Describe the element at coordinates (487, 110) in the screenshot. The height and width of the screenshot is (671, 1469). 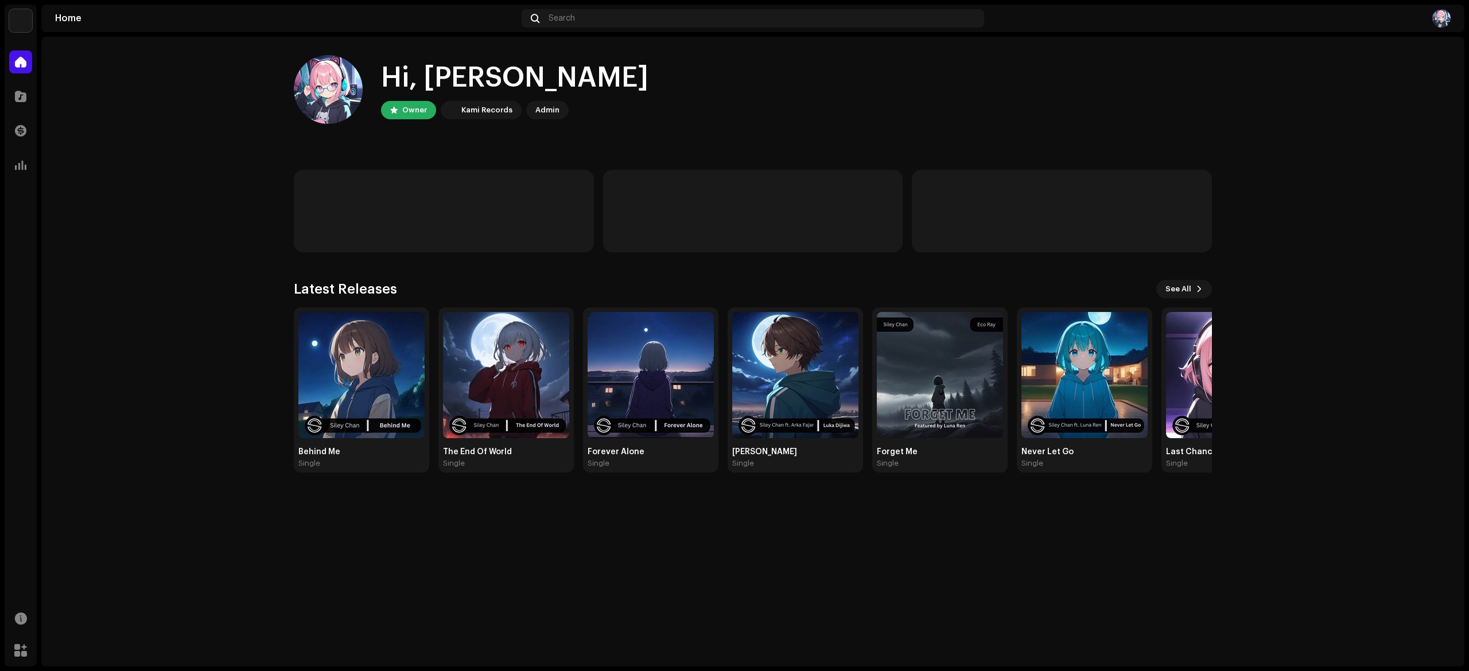
I see `div: Kami Records` at that location.